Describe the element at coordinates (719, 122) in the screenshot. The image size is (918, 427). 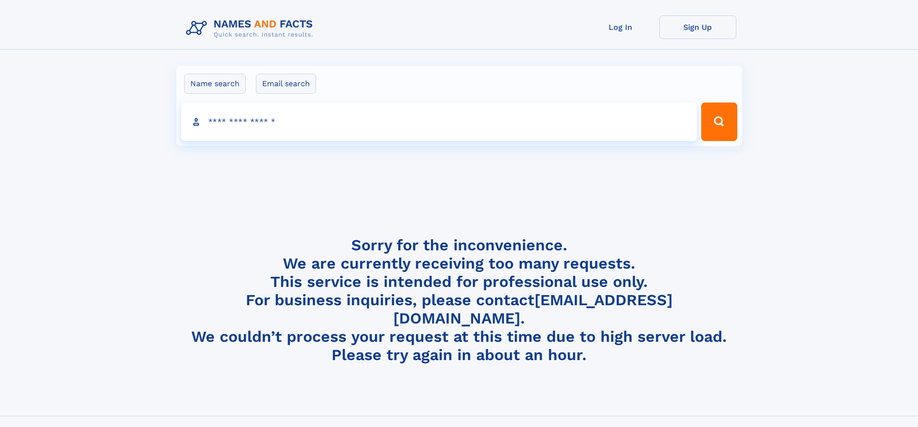
I see `button: Search Button` at that location.